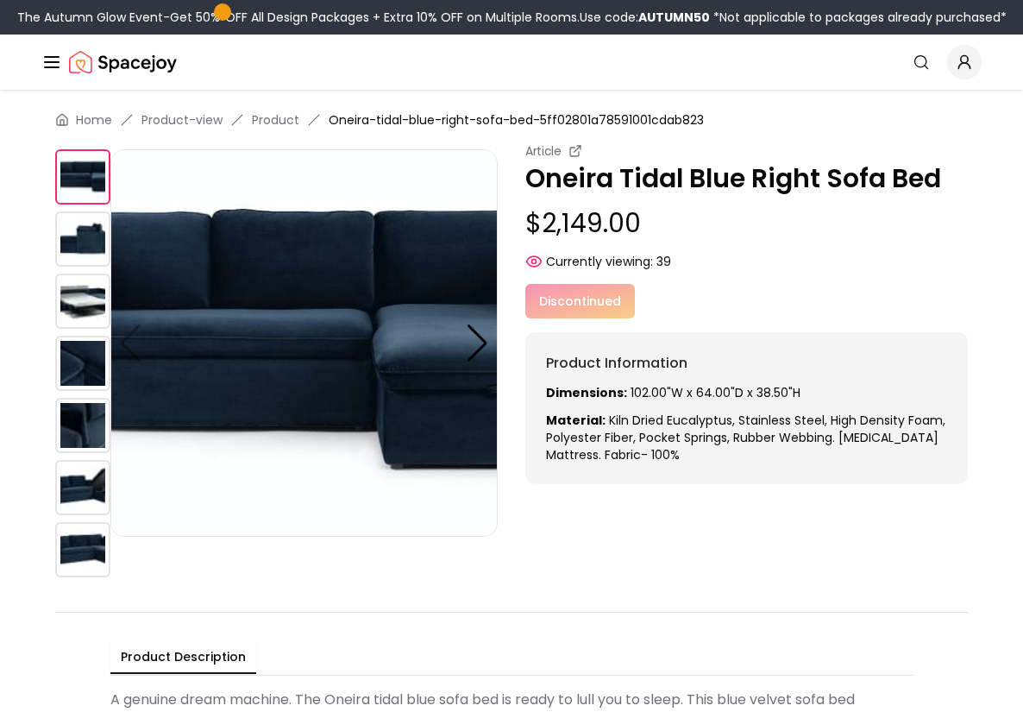 Image resolution: width=1023 pixels, height=712 pixels. Describe the element at coordinates (746, 363) in the screenshot. I see `h6: Product Information` at that location.